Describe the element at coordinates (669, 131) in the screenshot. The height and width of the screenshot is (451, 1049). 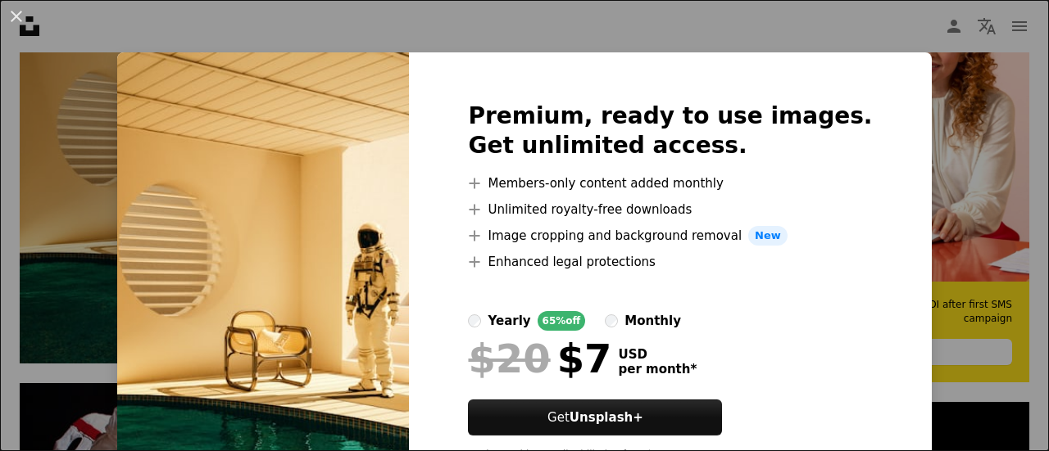
I see `h2: Premium, ready to use images. Get unlimited access.` at that location.